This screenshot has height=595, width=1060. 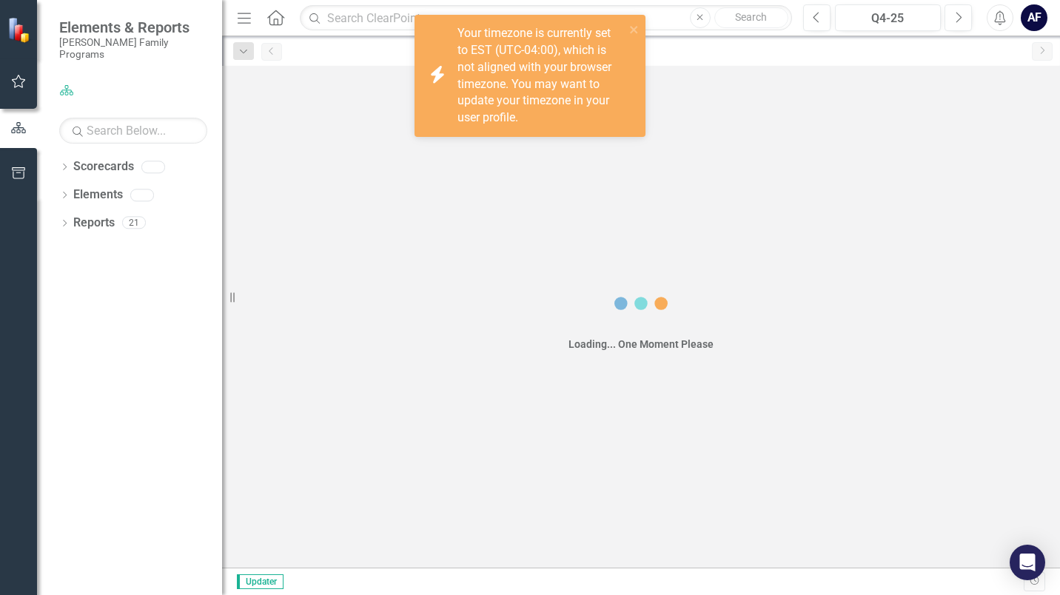 What do you see at coordinates (104, 167) in the screenshot?
I see `a: Scorecards` at bounding box center [104, 167].